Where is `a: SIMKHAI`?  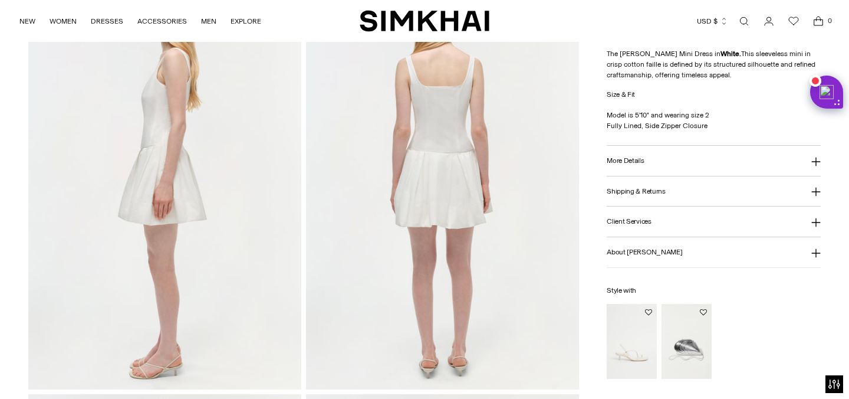
a: SIMKHAI is located at coordinates (425, 21).